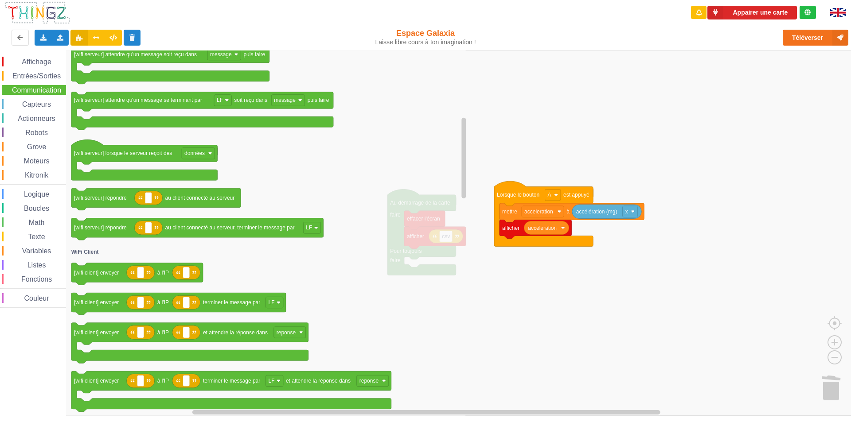  I want to click on span: Entrées/Sorties, so click(36, 76).